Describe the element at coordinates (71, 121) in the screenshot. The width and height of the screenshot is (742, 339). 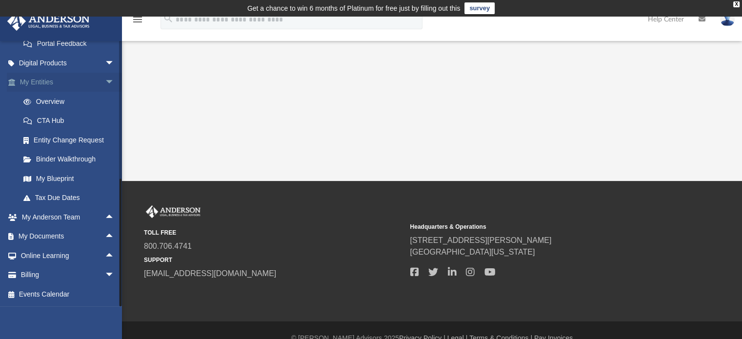
I see `a: CTA Hub` at that location.